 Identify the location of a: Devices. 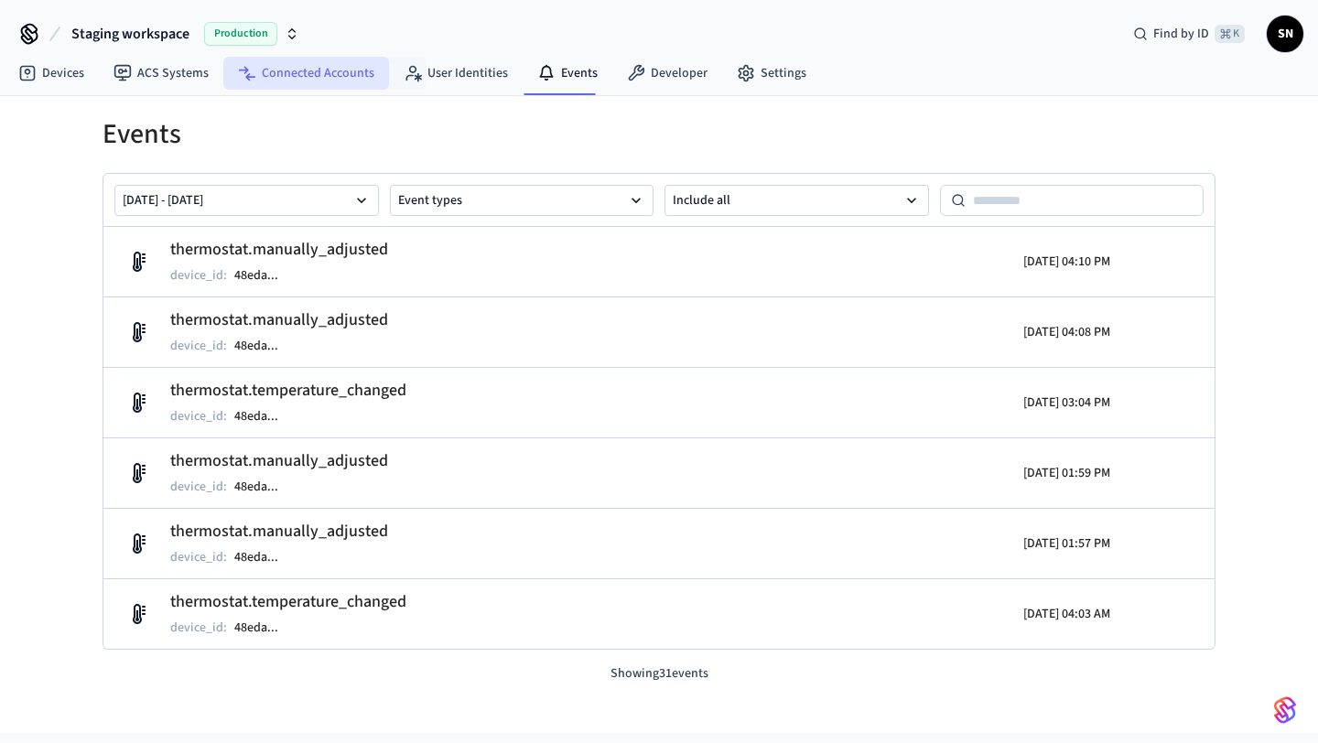
(51, 73).